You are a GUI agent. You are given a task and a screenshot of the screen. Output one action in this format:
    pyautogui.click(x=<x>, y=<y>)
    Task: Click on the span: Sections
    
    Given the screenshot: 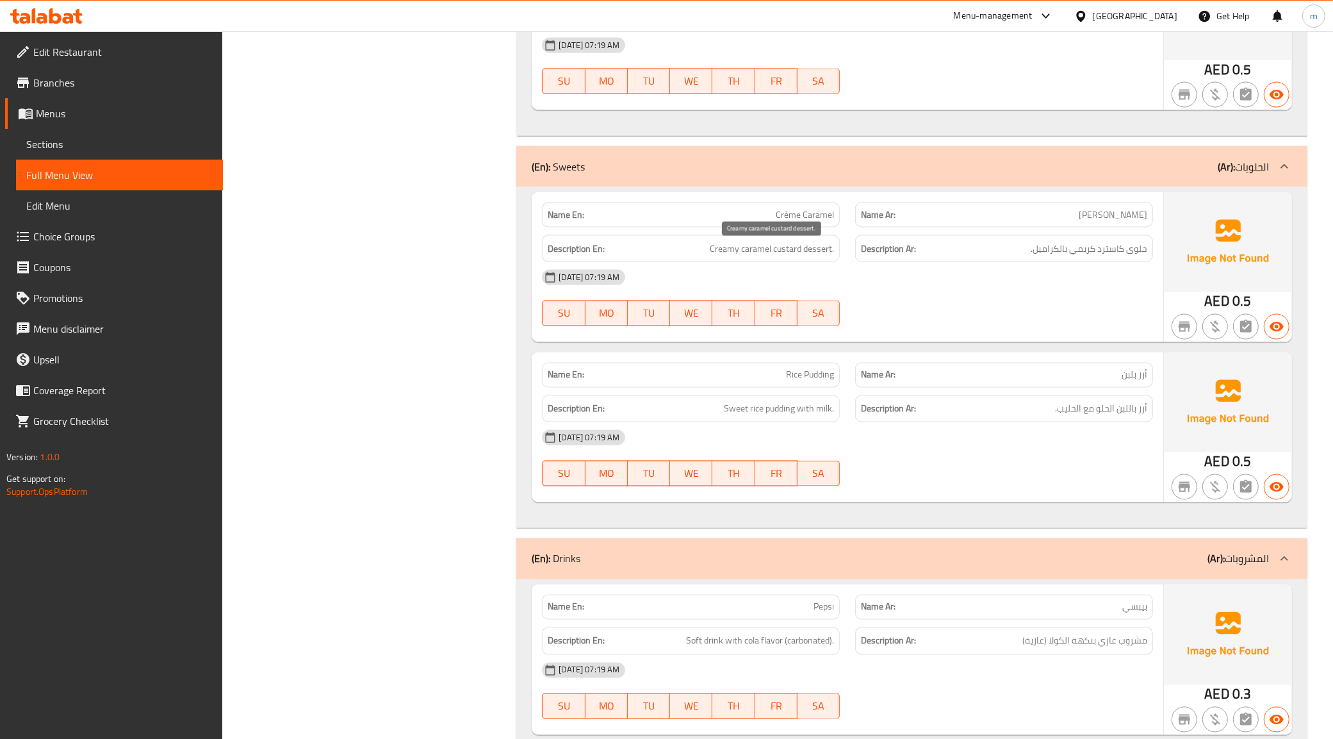 What is the action you would take?
    pyautogui.click(x=119, y=144)
    